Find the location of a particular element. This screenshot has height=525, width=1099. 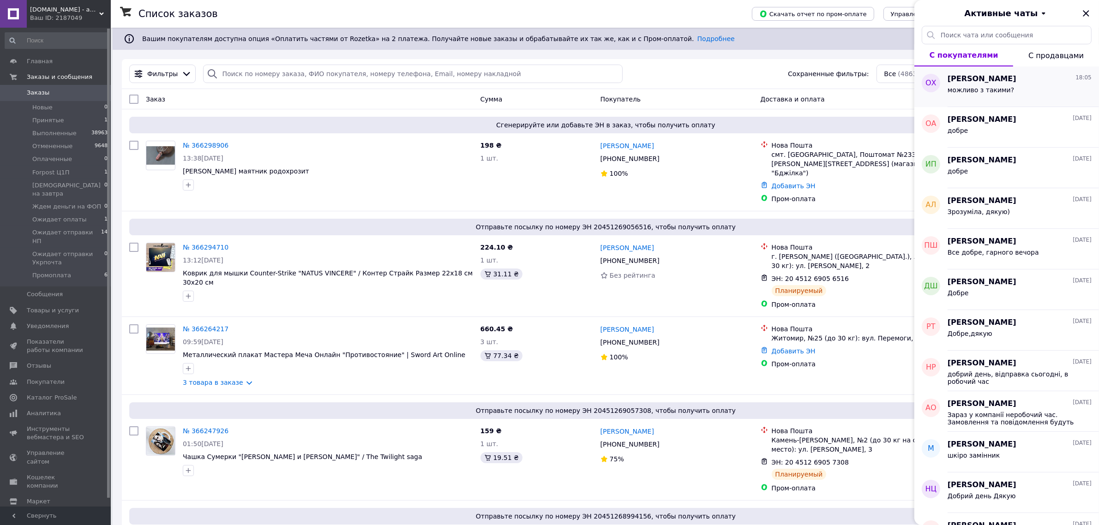

span: М is located at coordinates (931, 449).